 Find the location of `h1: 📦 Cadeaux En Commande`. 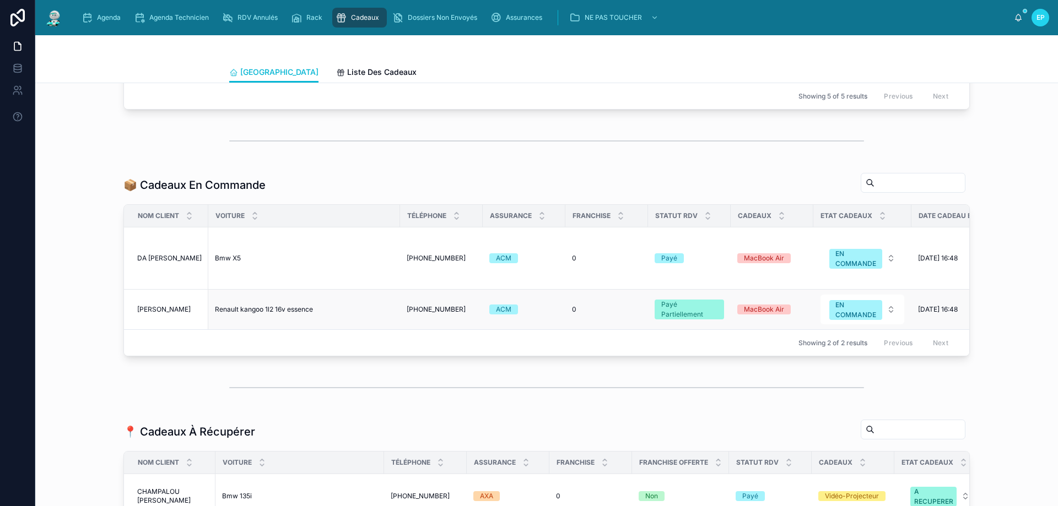

h1: 📦 Cadeaux En Commande is located at coordinates (194, 185).